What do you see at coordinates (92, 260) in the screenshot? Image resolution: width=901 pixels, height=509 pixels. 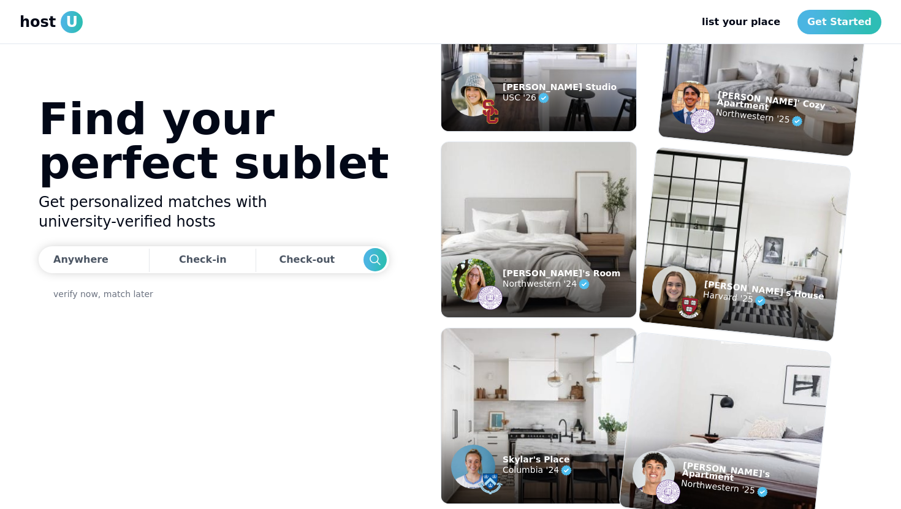 I see `button: Anywhere` at bounding box center [92, 260].